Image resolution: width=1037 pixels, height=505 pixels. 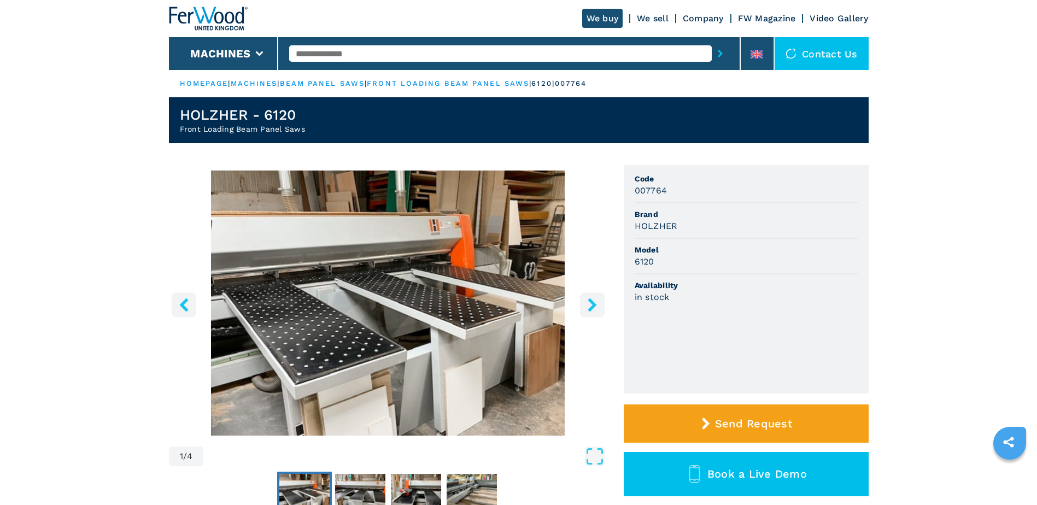 What do you see at coordinates (405, 456) in the screenshot?
I see `button: Open Fullscreen` at bounding box center [405, 456].